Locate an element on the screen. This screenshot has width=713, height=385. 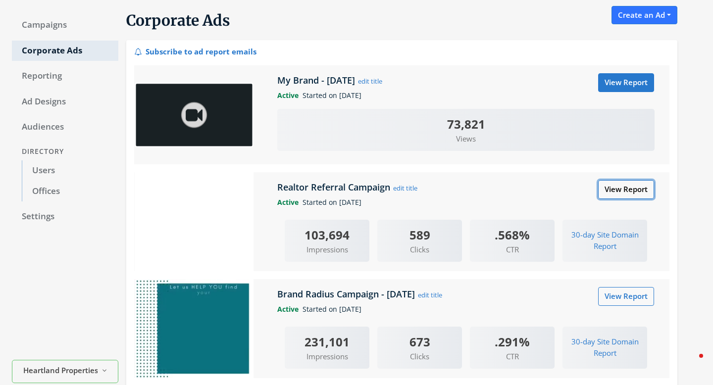
div: Subscribe to ad report emails is located at coordinates (195, 50).